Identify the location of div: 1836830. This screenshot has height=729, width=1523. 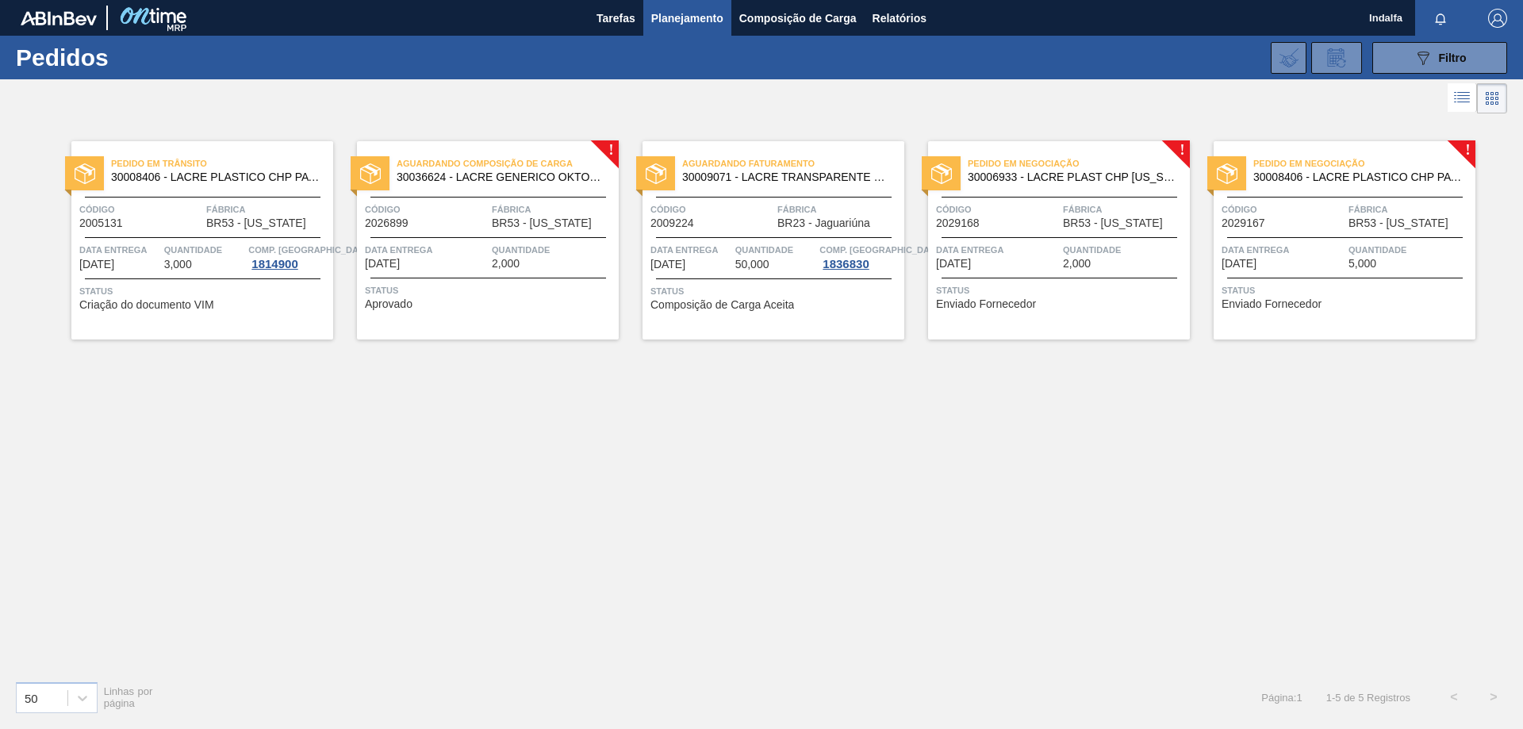
(846, 264).